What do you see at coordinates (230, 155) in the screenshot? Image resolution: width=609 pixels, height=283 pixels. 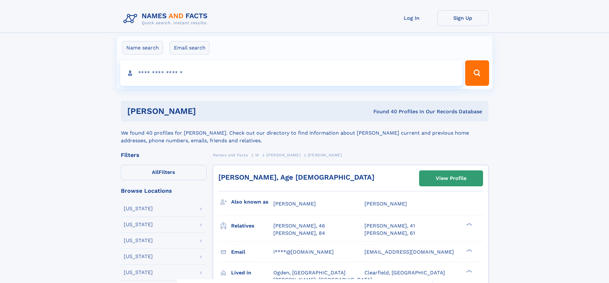 I see `a: Names and Facts` at bounding box center [230, 155].